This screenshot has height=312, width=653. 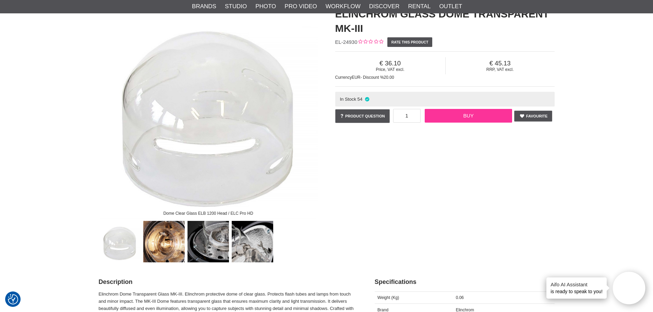 What do you see at coordinates (576, 288) in the screenshot?
I see `div: is ready to speak to you!` at bounding box center [576, 288].